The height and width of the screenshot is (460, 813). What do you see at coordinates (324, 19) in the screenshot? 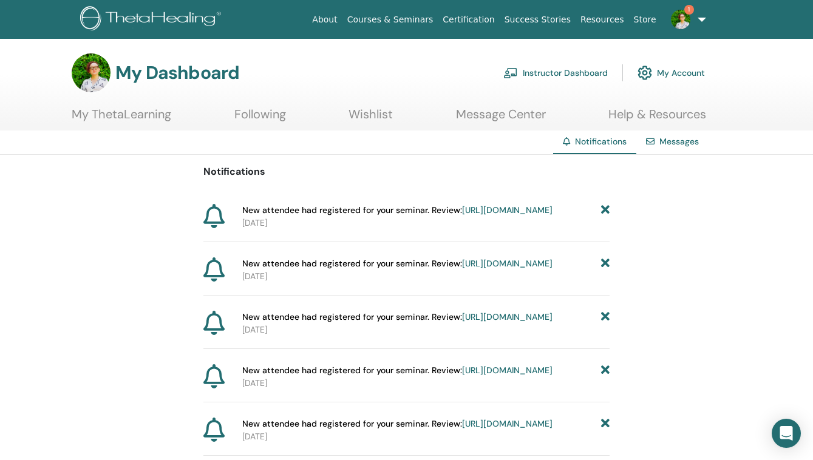
I see `a: About` at bounding box center [324, 19].